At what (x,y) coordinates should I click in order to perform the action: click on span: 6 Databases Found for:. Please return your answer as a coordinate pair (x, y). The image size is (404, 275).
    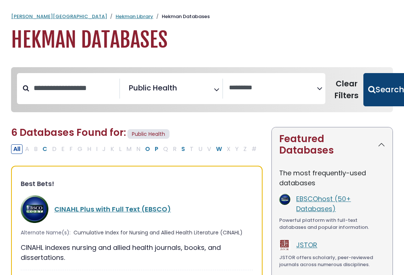
    Looking at the image, I should click on (68, 133).